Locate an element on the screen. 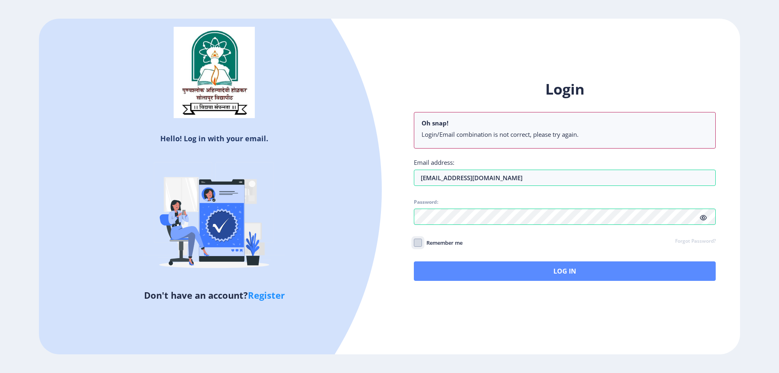  button: Log In is located at coordinates (565, 271).